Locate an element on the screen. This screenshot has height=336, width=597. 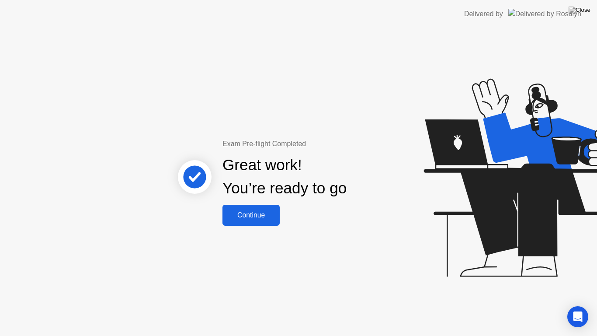
div: Open Intercom Messenger is located at coordinates (578, 316).